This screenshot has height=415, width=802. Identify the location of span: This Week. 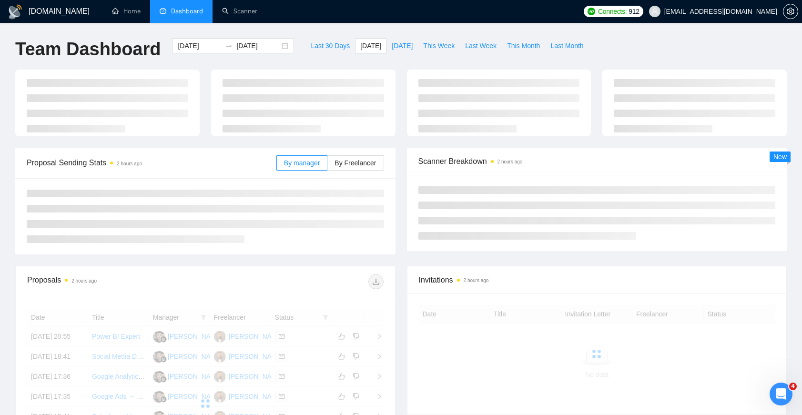
(439, 46).